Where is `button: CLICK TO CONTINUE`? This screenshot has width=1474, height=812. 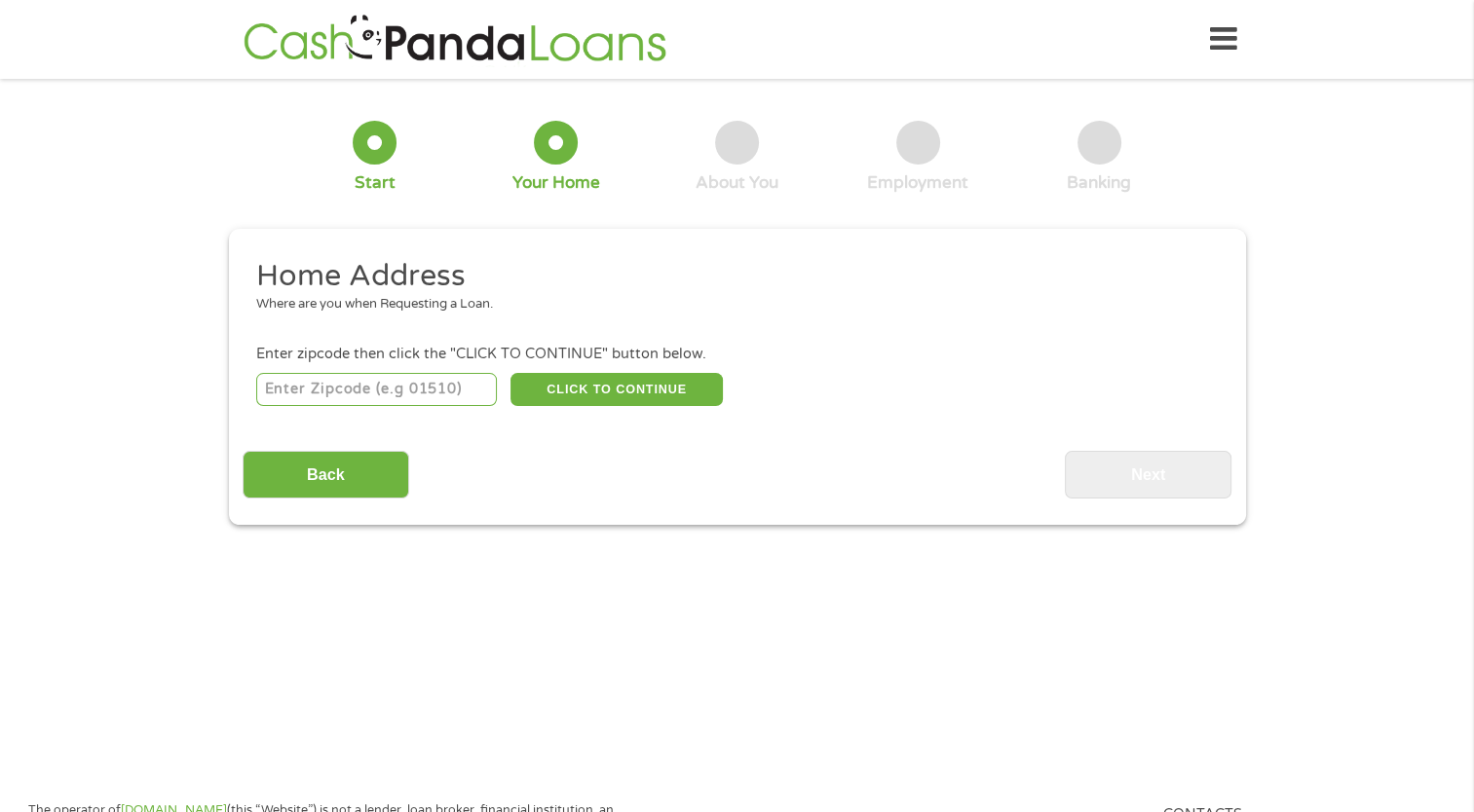
button: CLICK TO CONTINUE is located at coordinates (617, 389).